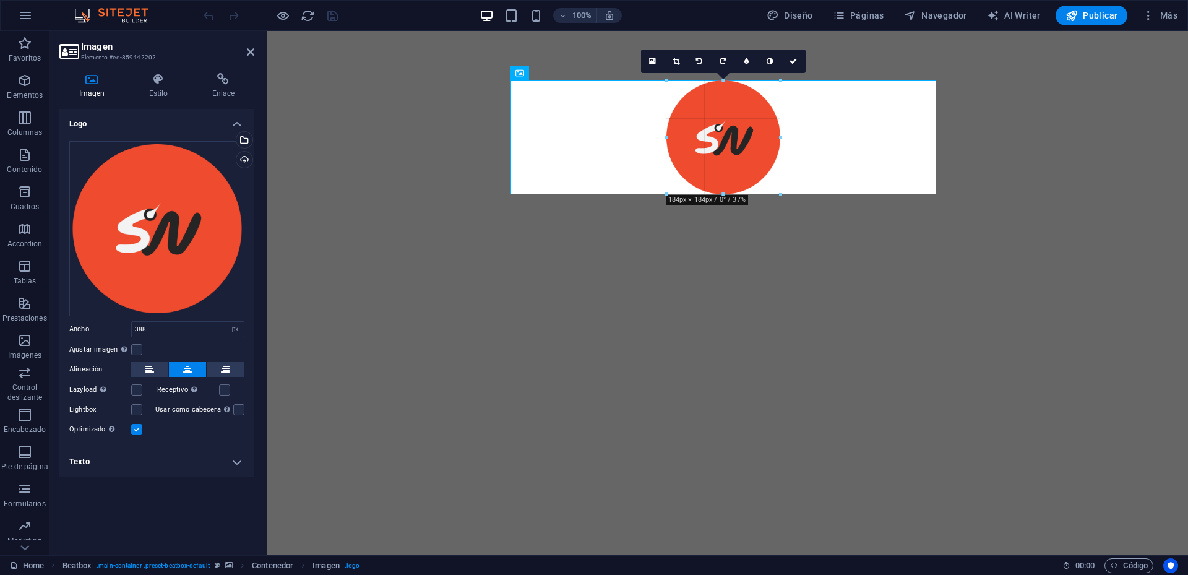  What do you see at coordinates (1092, 15) in the screenshot?
I see `span: Publicar` at bounding box center [1092, 15].